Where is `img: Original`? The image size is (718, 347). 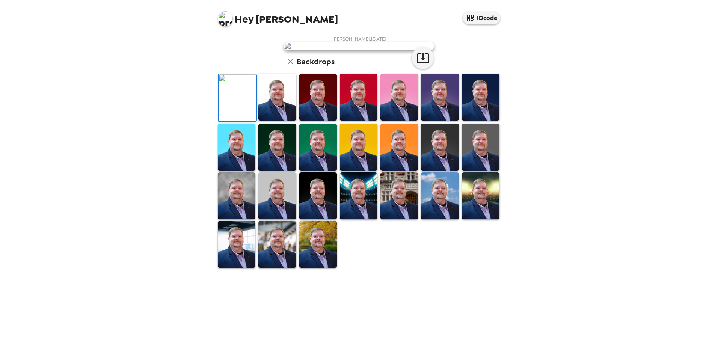
img: Original is located at coordinates (237, 98).